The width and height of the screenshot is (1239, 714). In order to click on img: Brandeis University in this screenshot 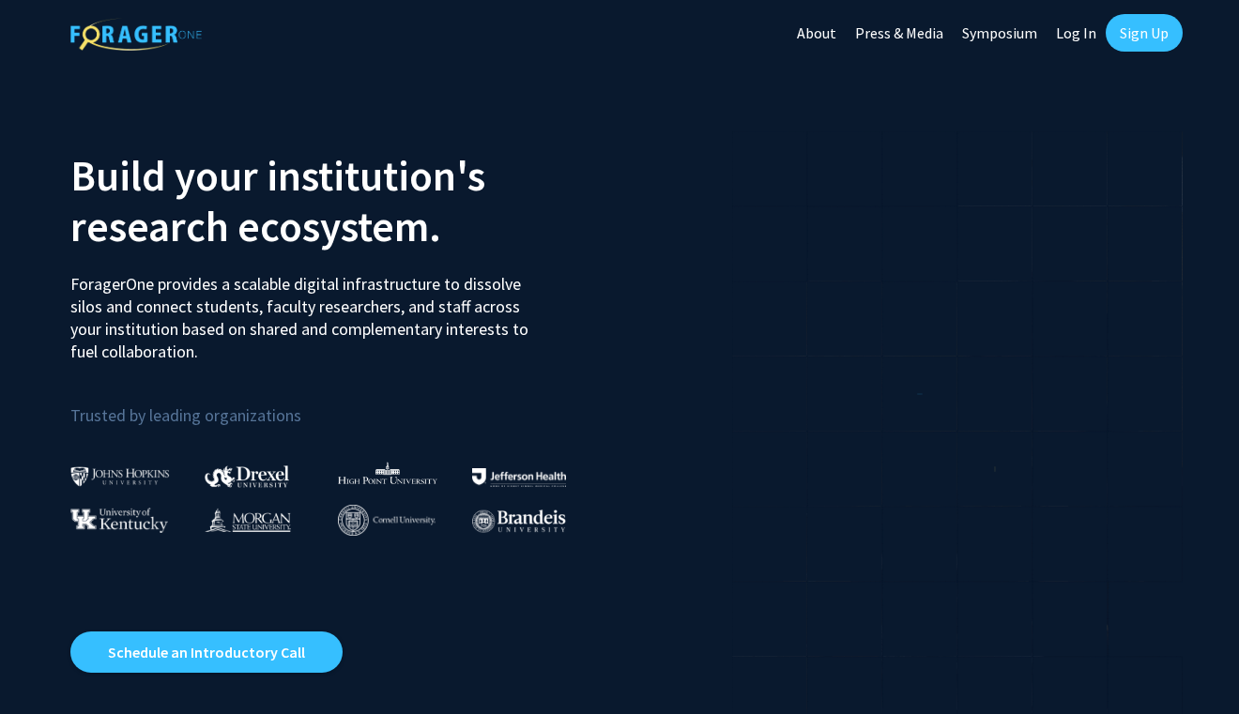, I will do `click(519, 521)`.